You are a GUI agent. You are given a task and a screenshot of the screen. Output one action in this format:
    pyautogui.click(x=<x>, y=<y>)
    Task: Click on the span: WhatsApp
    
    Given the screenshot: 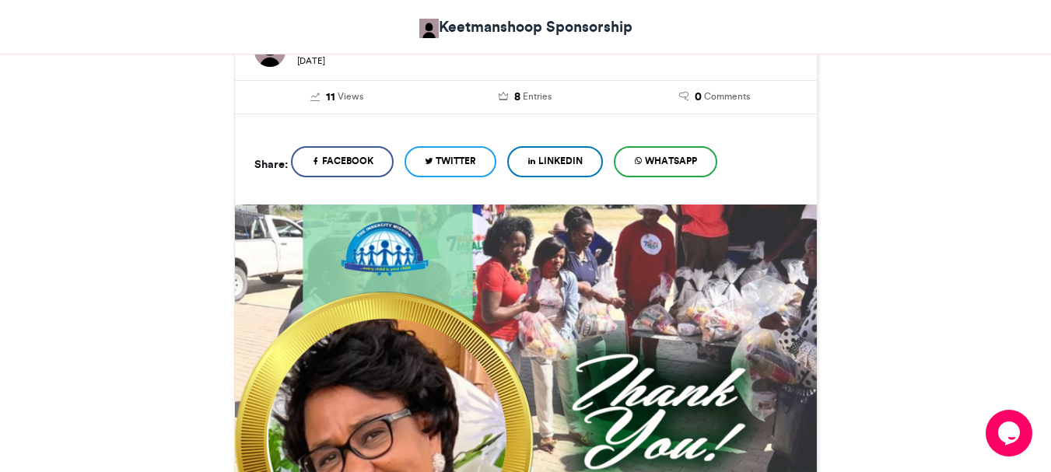 What is the action you would take?
    pyautogui.click(x=670, y=161)
    